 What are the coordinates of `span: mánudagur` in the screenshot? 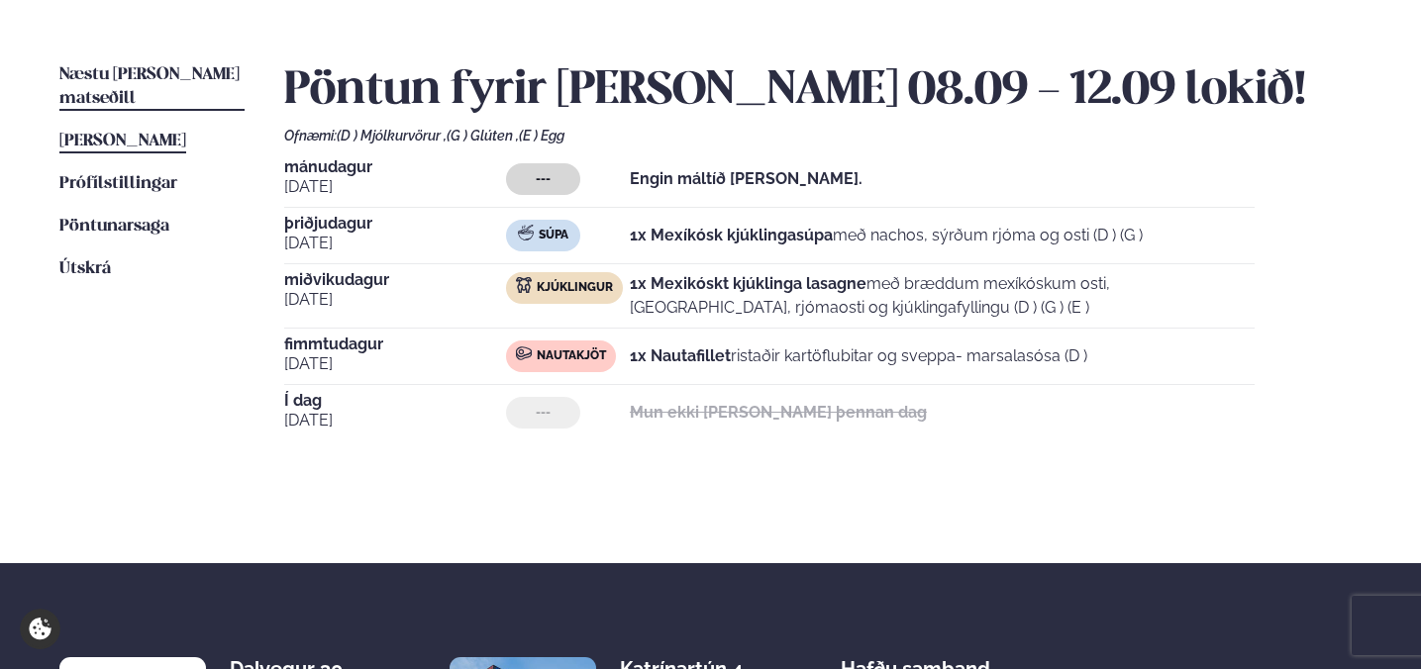 It's located at (395, 167).